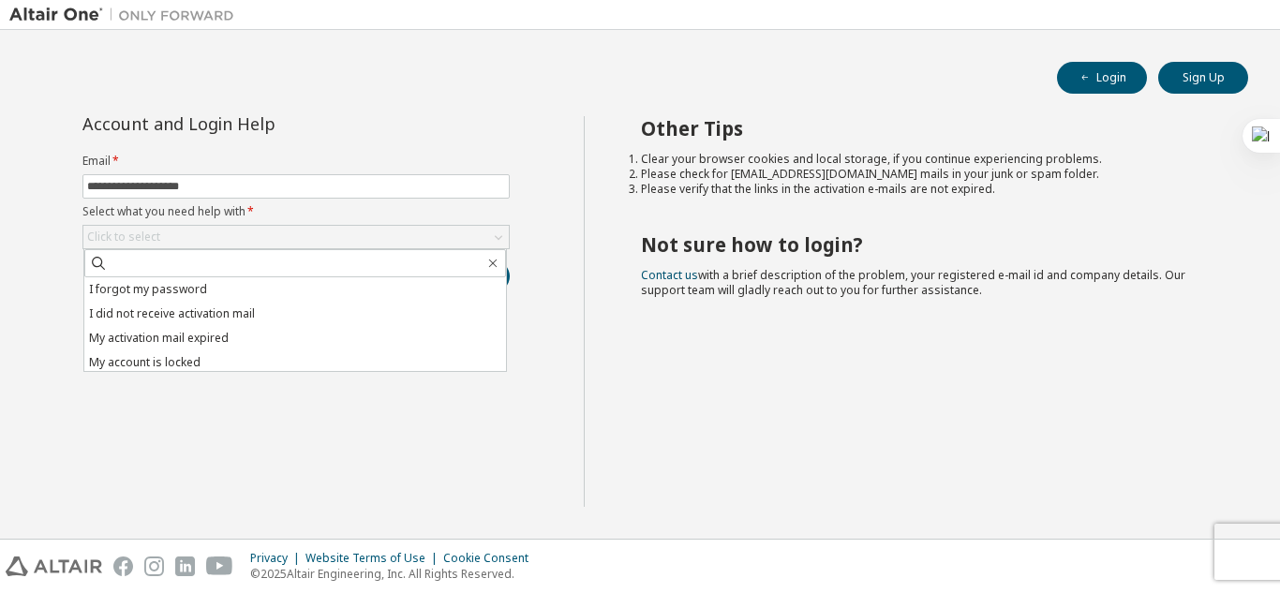 This screenshot has width=1280, height=593. I want to click on li: Clear your browser cookies and local storage, if you continue experiencing problems., so click(928, 159).